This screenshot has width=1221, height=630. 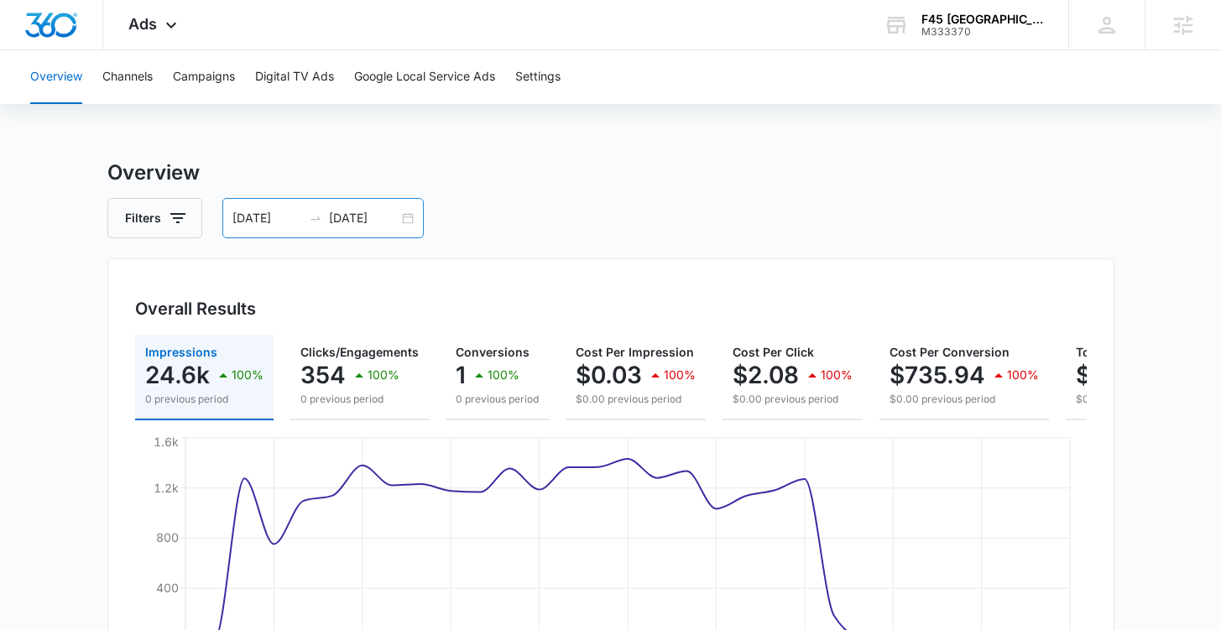 I want to click on tspan: 1.2k, so click(x=166, y=488).